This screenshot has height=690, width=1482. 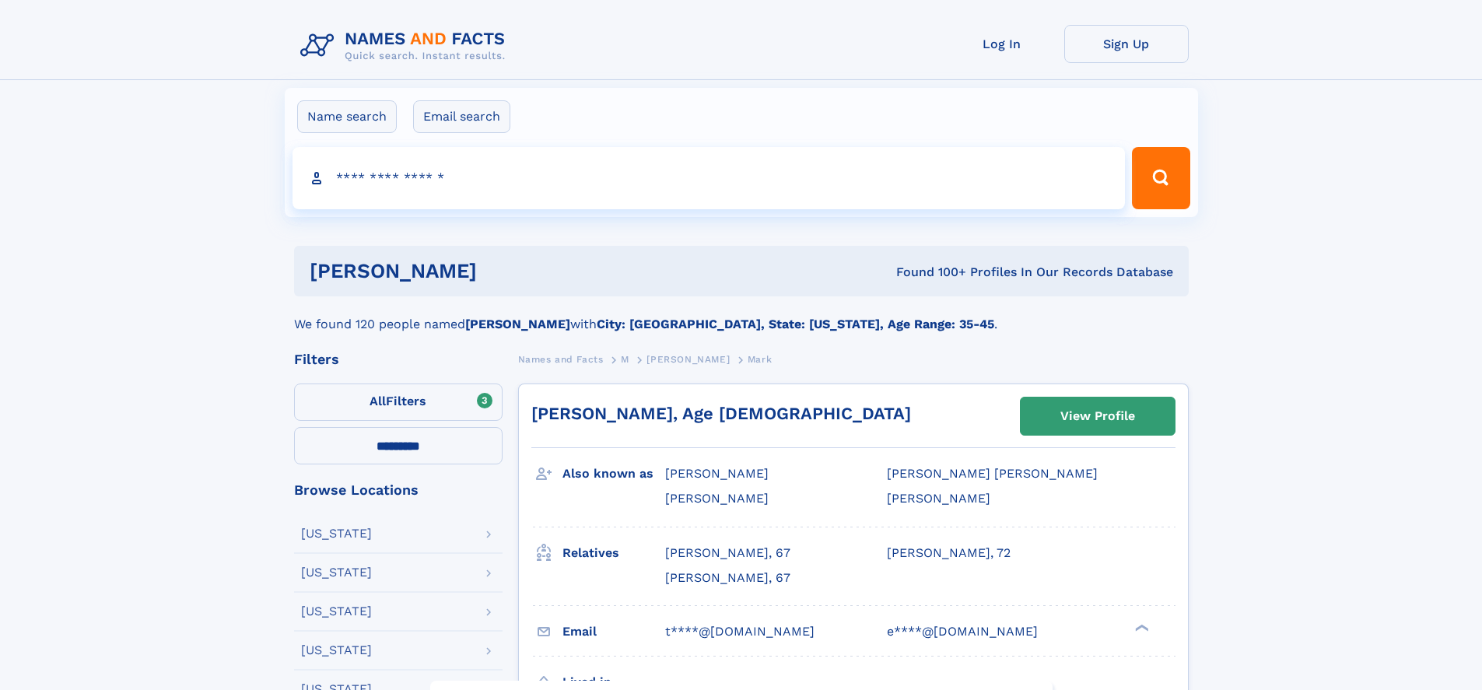 What do you see at coordinates (741, 315) in the screenshot?
I see `div: We found 120 people named with .` at bounding box center [741, 315].